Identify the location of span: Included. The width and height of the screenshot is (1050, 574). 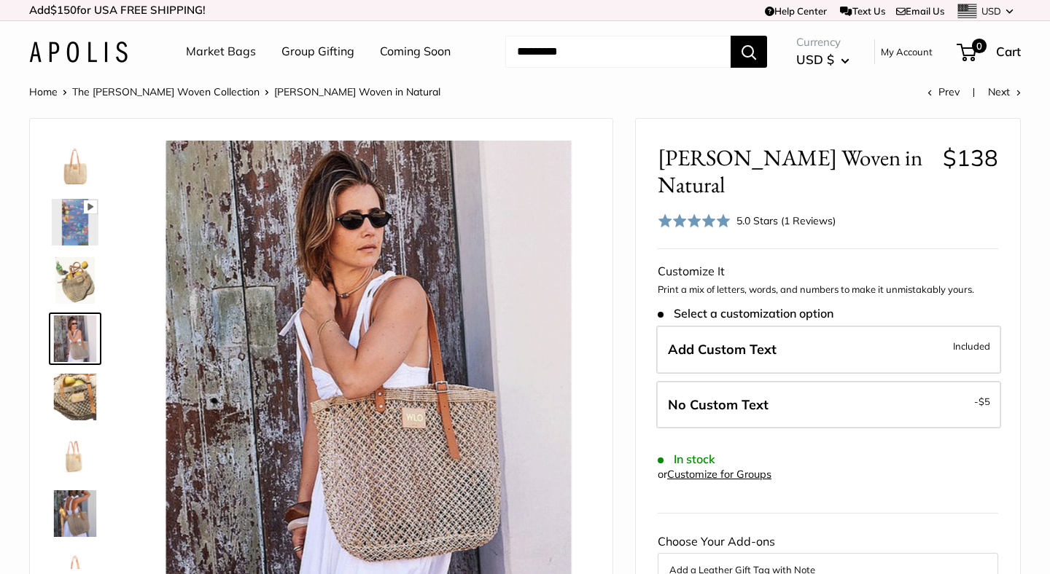
(971, 346).